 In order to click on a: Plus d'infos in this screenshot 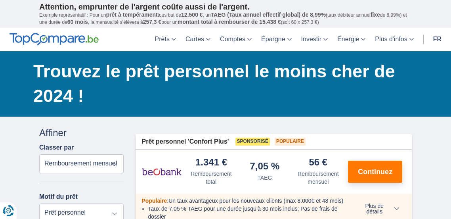, I will do `click(394, 39)`.